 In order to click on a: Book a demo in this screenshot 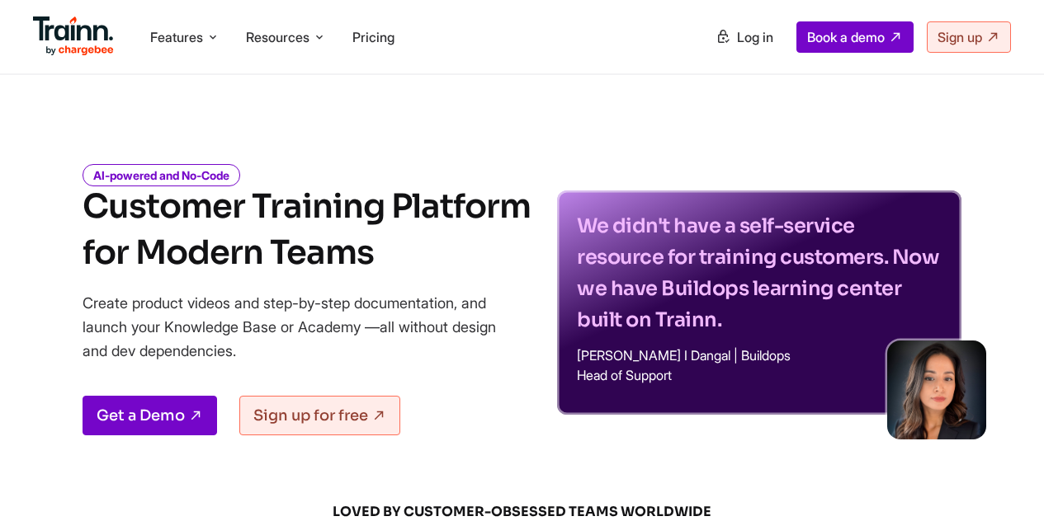, I will do `click(855, 37)`.